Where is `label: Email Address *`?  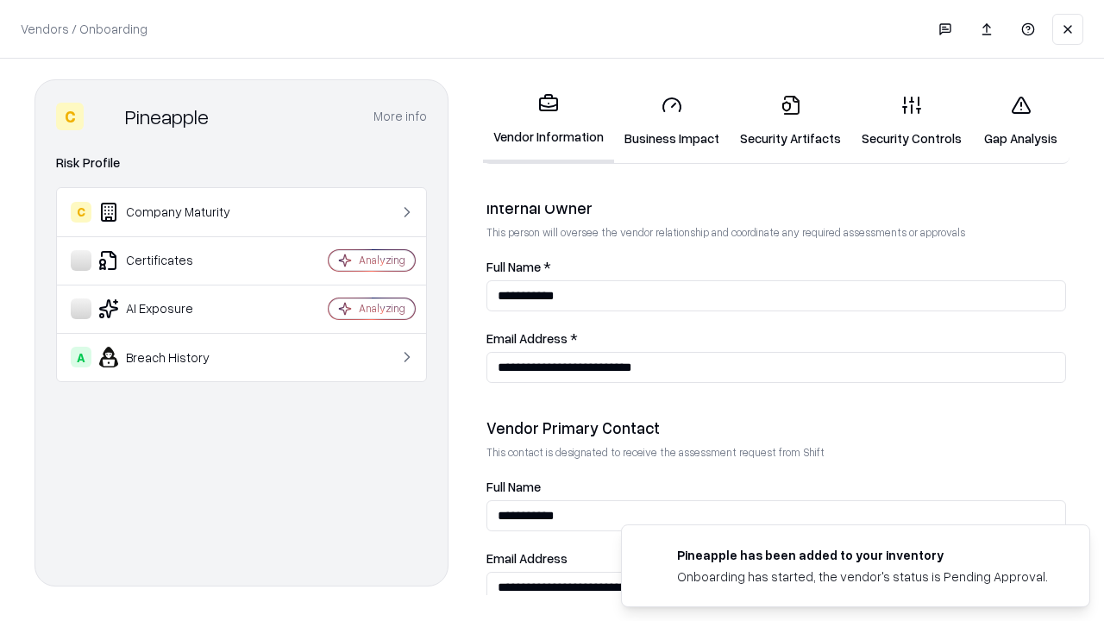
label: Email Address * is located at coordinates (776, 338).